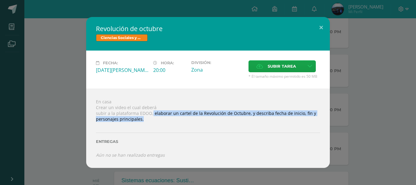  Describe the element at coordinates (110, 63) in the screenshot. I see `span: Fecha:` at that location.